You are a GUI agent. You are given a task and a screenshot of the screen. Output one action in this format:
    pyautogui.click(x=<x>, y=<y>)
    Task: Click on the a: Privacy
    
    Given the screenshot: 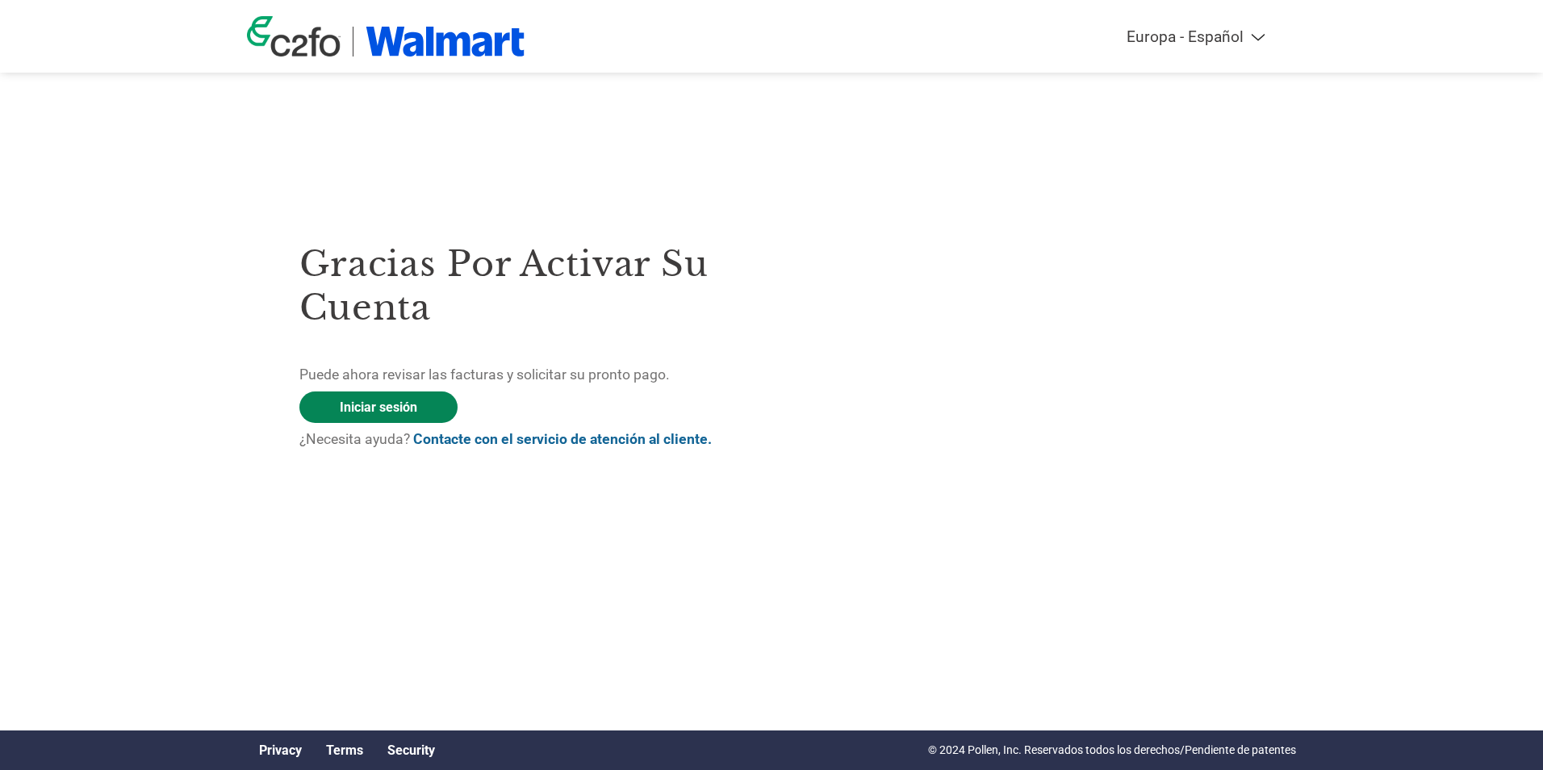 What is the action you would take?
    pyautogui.click(x=280, y=750)
    